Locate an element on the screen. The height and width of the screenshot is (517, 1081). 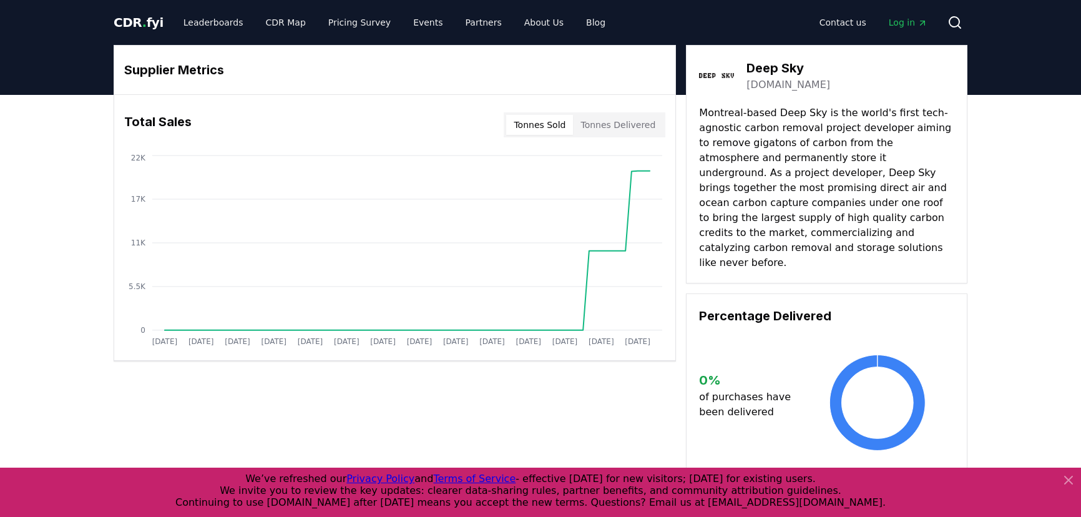
a: Partners is located at coordinates (484, 22).